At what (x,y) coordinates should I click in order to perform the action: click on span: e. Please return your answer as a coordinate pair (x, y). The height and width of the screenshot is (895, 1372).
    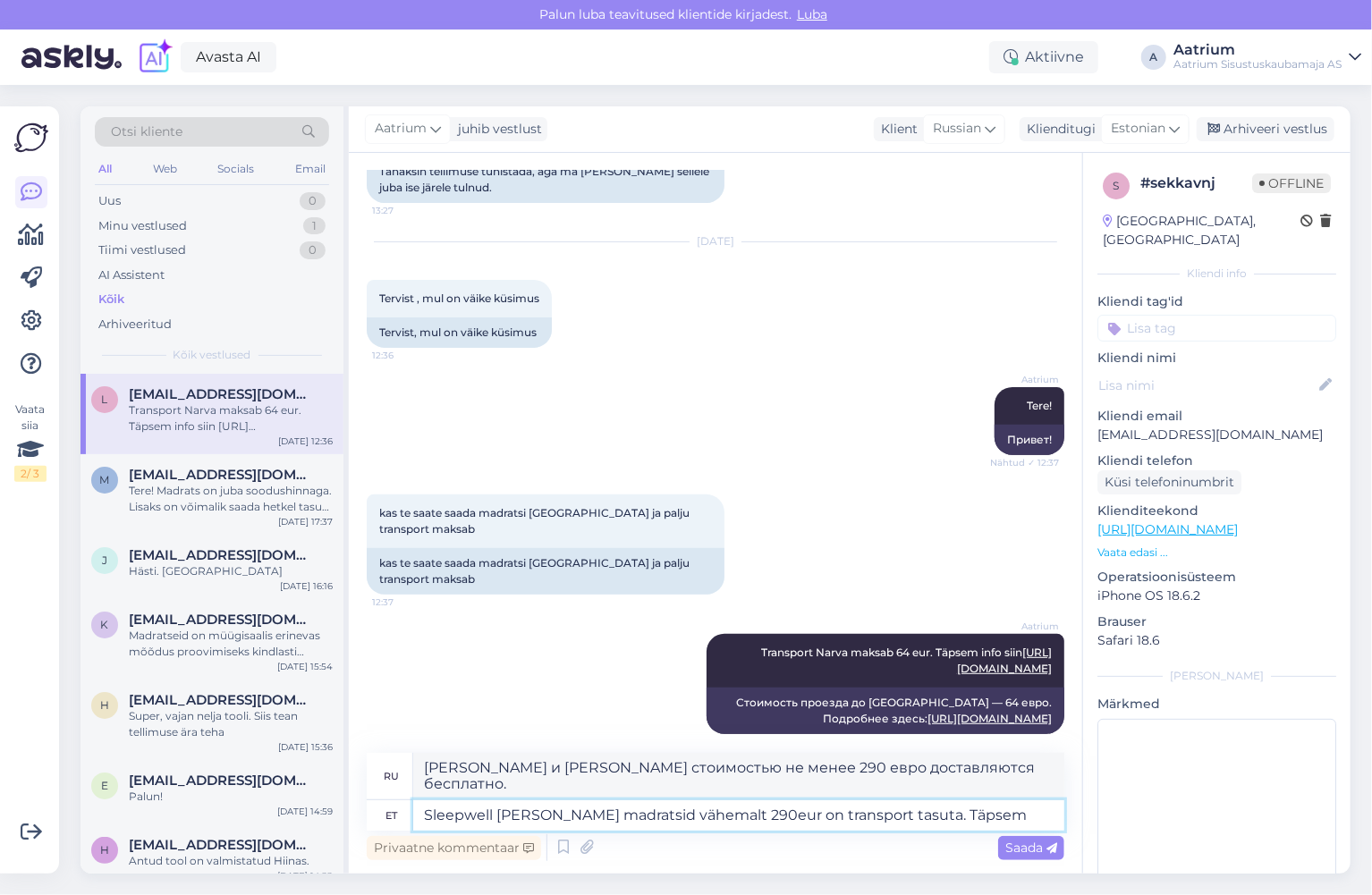
    Looking at the image, I should click on (104, 785).